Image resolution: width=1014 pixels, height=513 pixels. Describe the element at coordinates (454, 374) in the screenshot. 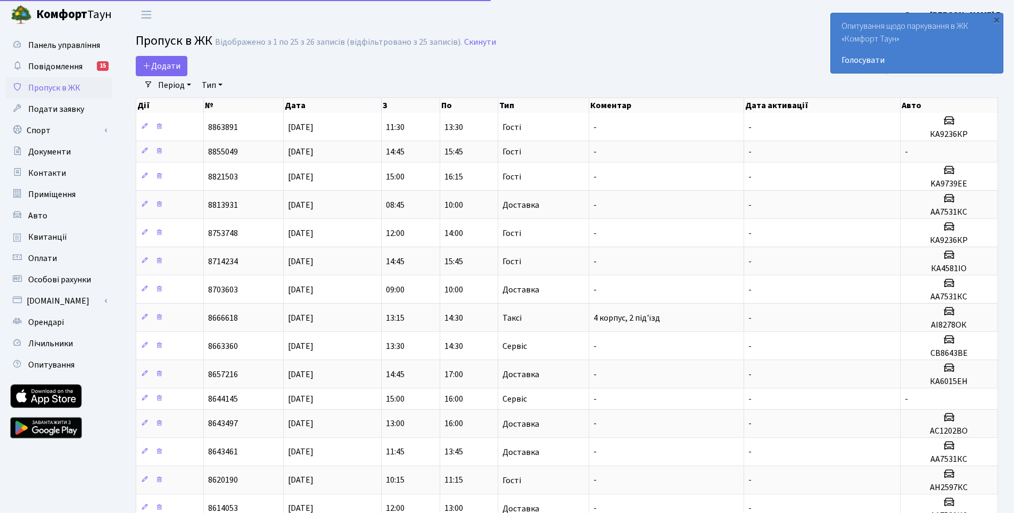

I see `span: 17:00` at that location.